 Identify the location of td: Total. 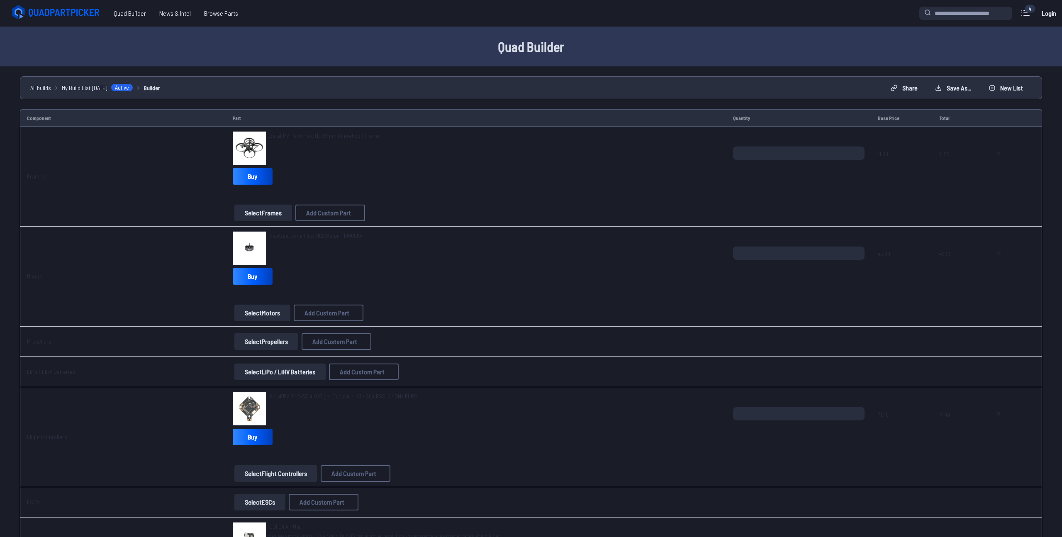
(957, 118).